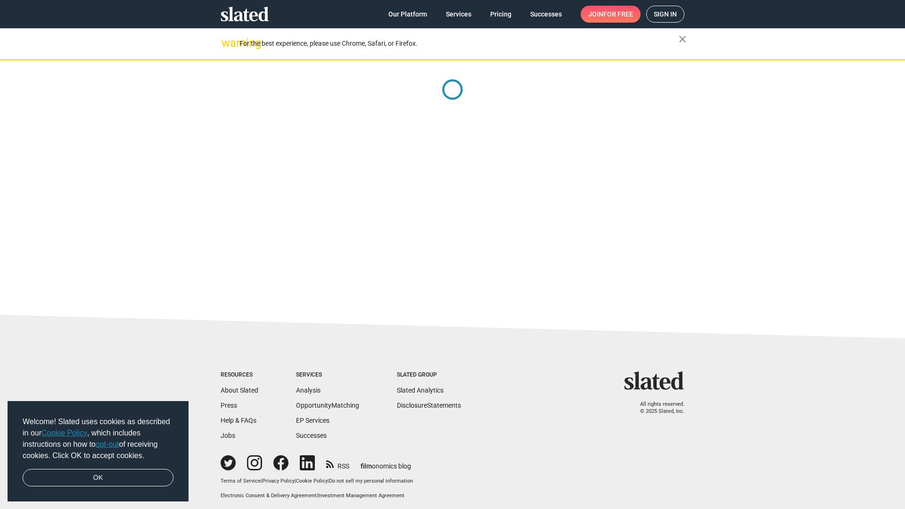 The height and width of the screenshot is (509, 905). What do you see at coordinates (337, 463) in the screenshot?
I see `a: RSS` at bounding box center [337, 463].